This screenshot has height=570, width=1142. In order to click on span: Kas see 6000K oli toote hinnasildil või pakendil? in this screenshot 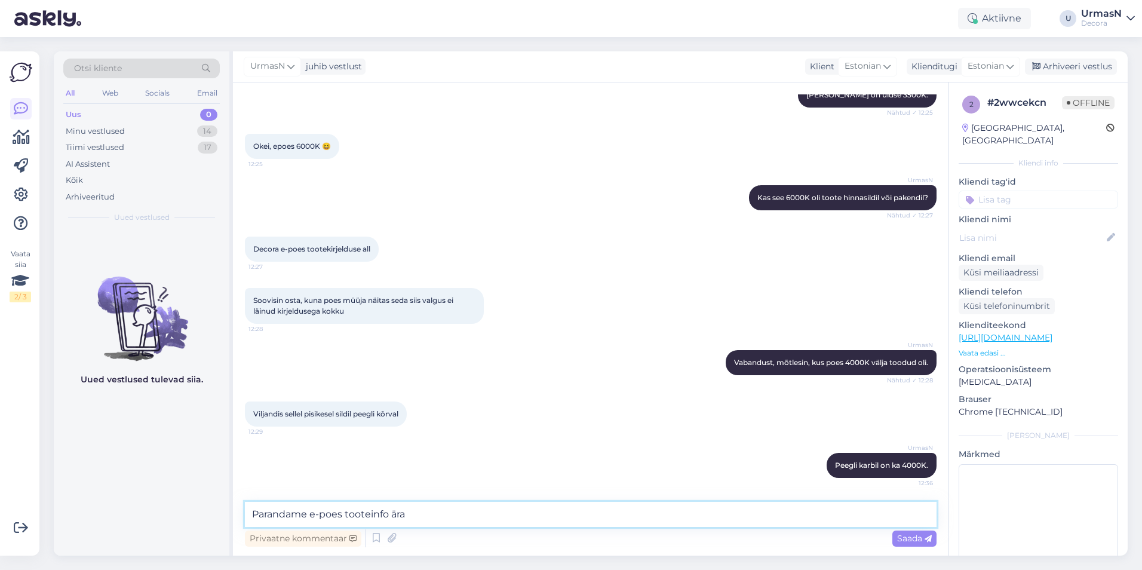, I will do `click(843, 197)`.